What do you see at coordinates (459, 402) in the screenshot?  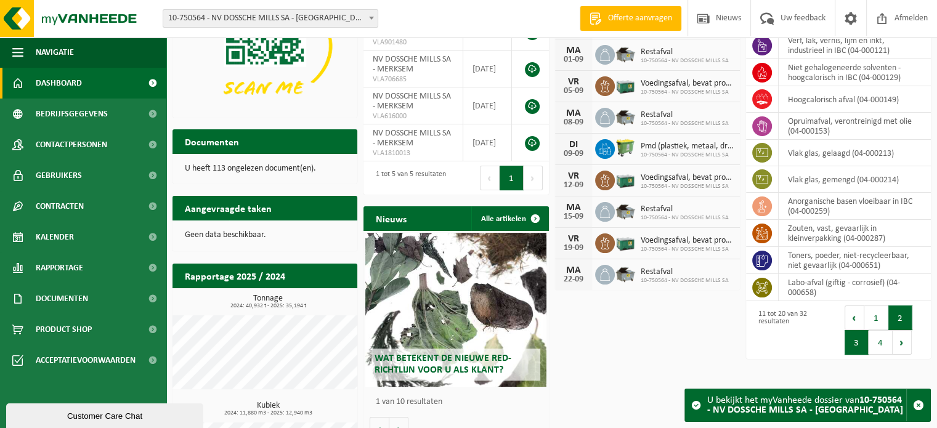 I see `p: 1 van 10 resultaten` at bounding box center [459, 402].